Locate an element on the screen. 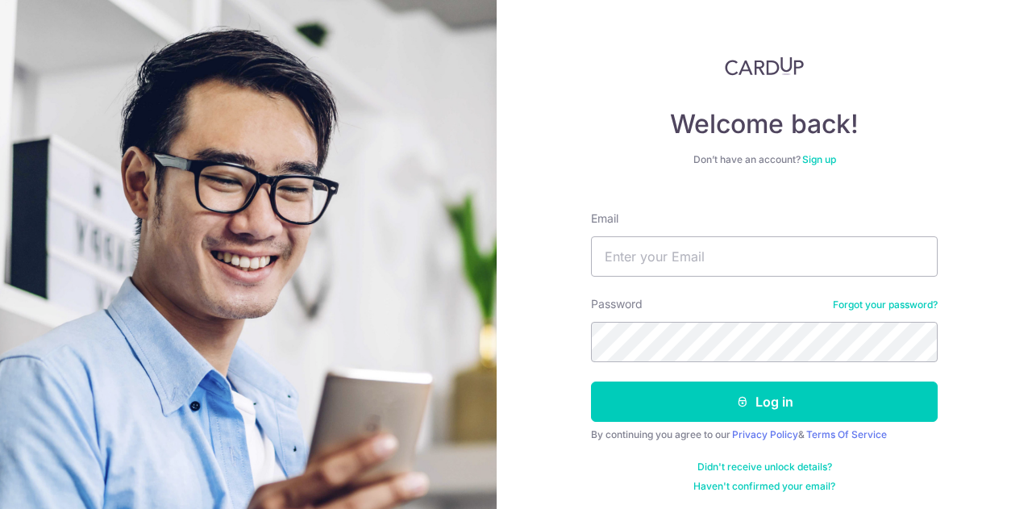  a: Didn't receive unlock details? is located at coordinates (765, 467).